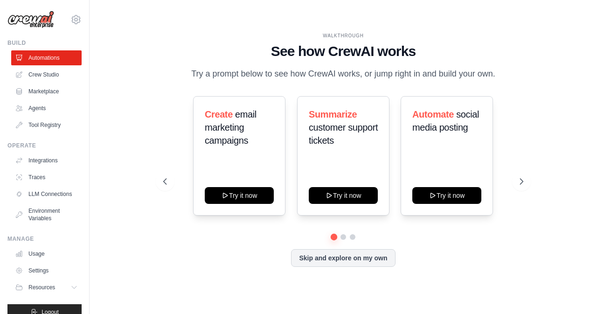 The width and height of the screenshot is (597, 314). What do you see at coordinates (343, 35) in the screenshot?
I see `div: WALKTHROUGH` at bounding box center [343, 35].